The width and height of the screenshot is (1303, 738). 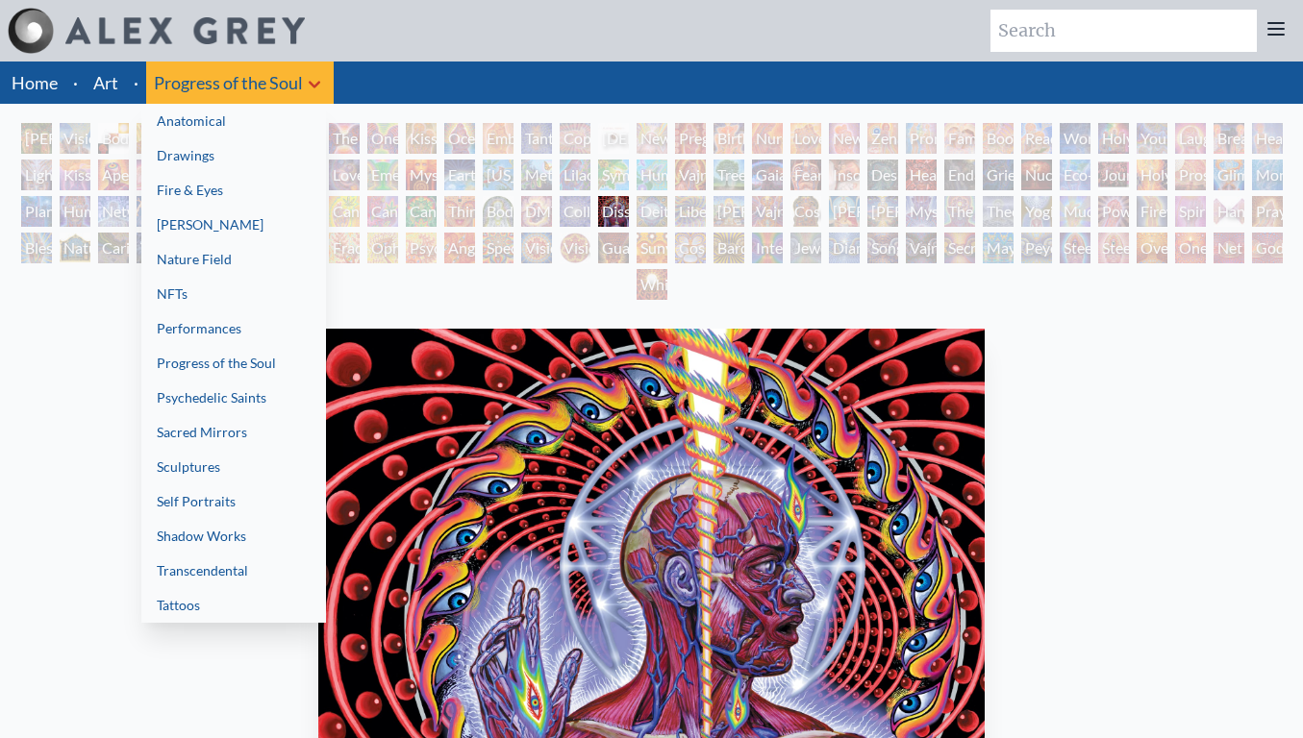 What do you see at coordinates (921, 175) in the screenshot?
I see `div: Headache` at bounding box center [921, 175].